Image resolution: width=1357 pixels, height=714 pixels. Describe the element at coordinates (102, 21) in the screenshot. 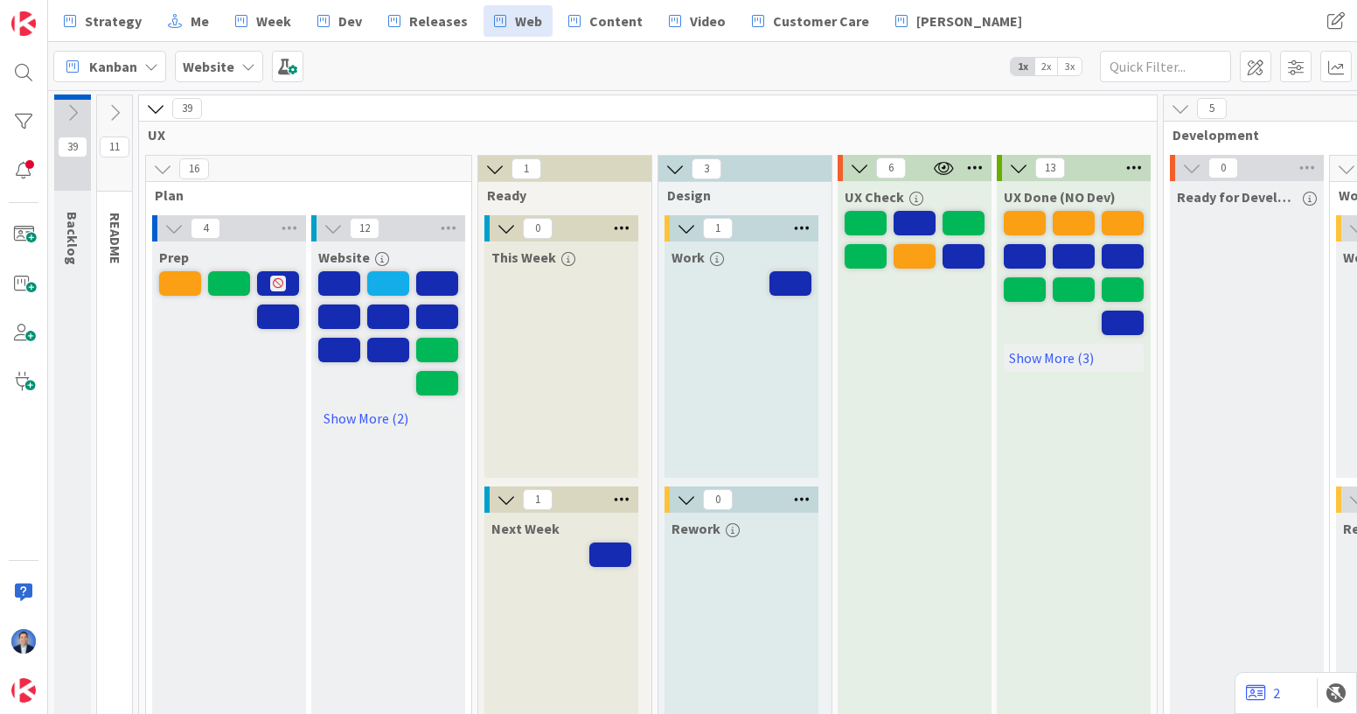

I see `a: Strategy` at that location.